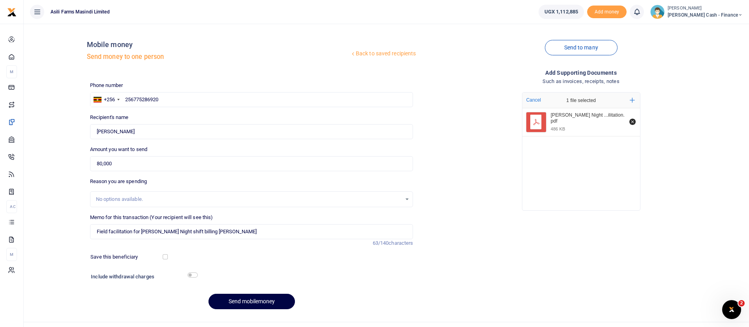 The height and width of the screenshot is (327, 749). I want to click on a: Send to many, so click(581, 47).